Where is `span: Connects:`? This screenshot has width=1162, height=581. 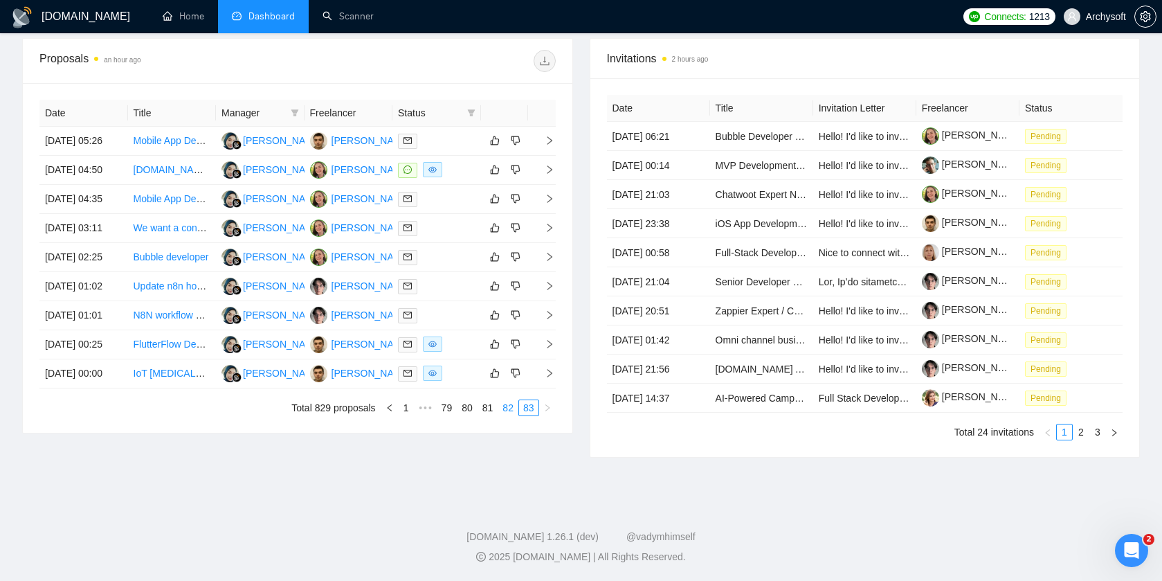
span: Connects: is located at coordinates (1005, 17).